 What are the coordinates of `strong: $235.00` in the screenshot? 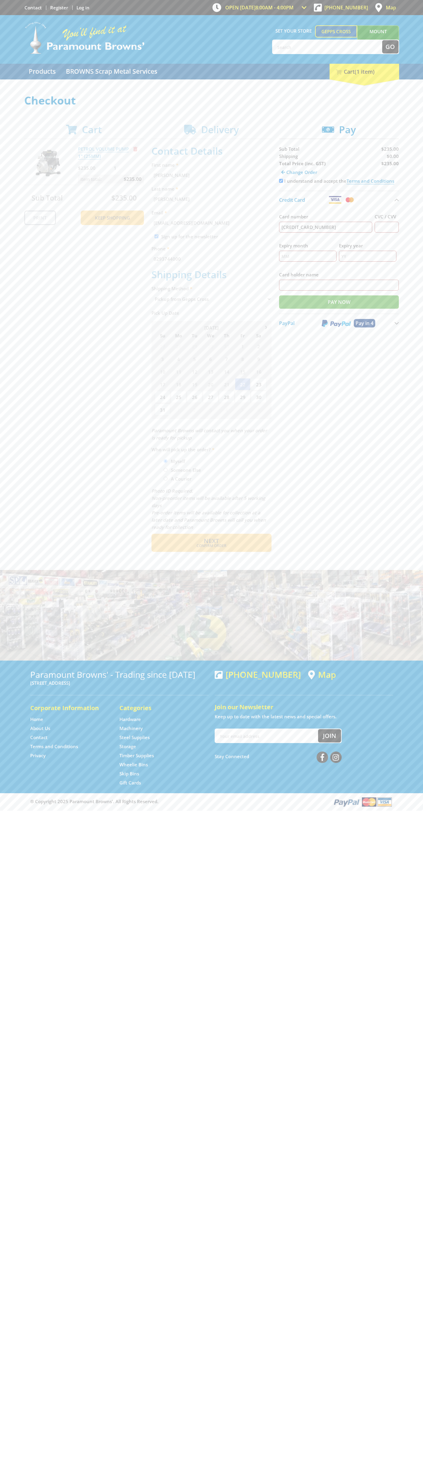 It's located at (390, 163).